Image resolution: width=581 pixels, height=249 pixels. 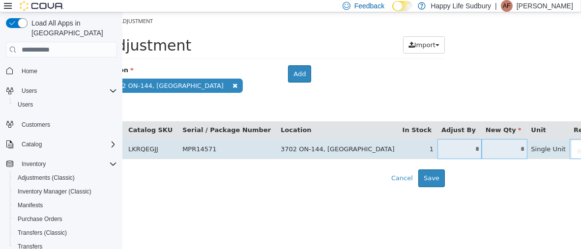 I want to click on button: Home, so click(x=61, y=70).